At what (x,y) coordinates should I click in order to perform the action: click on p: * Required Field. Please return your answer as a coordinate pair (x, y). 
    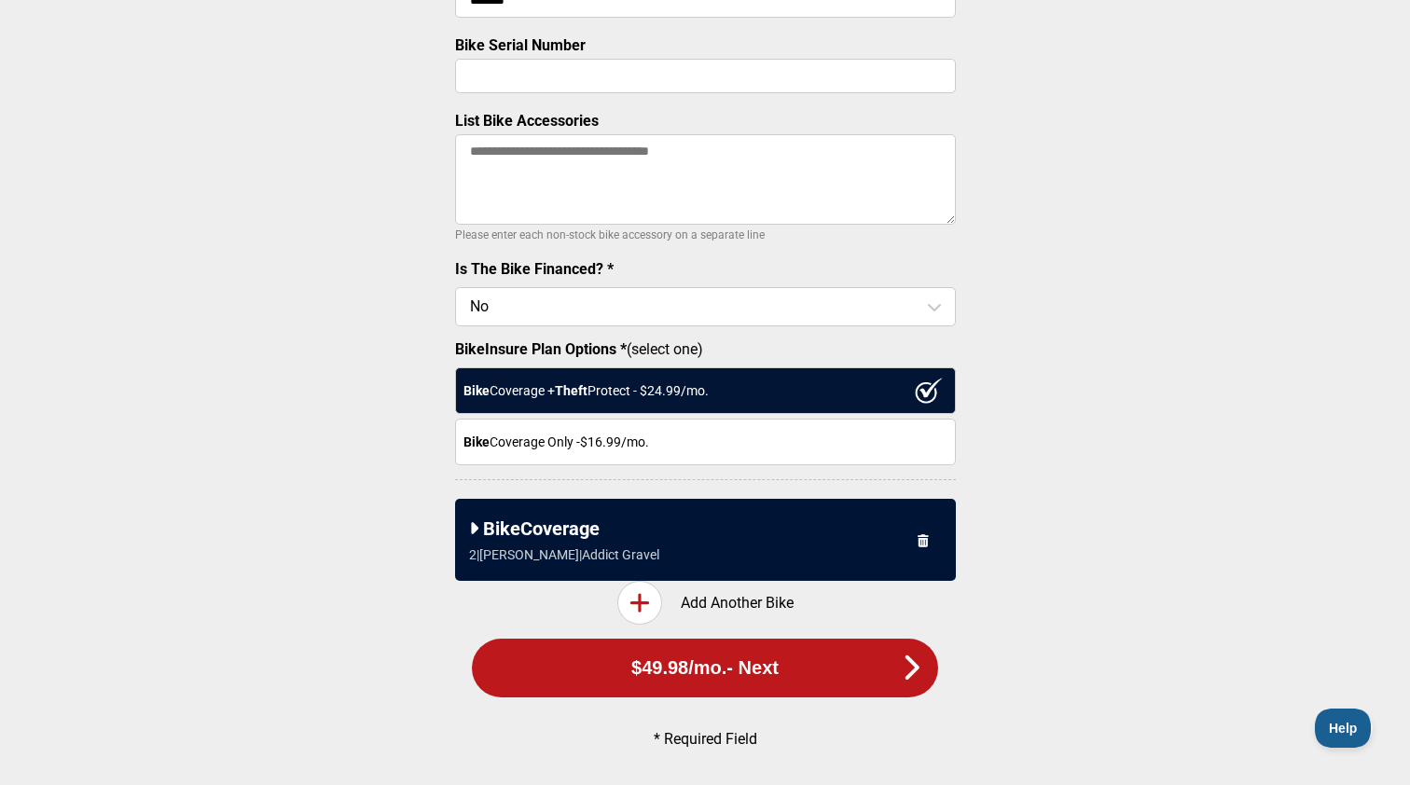
    Looking at the image, I should click on (705, 738).